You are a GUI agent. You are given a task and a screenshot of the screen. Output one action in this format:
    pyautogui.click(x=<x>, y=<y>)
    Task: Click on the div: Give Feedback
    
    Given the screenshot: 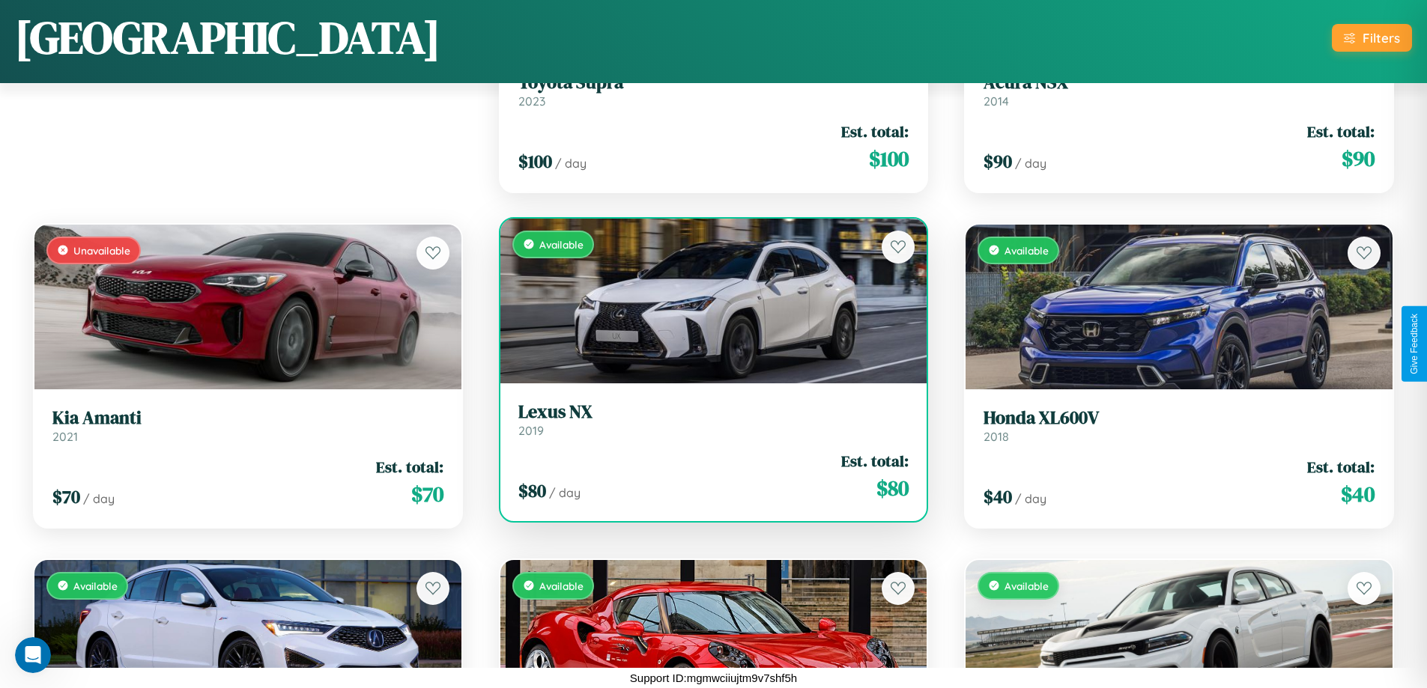 What is the action you would take?
    pyautogui.click(x=1414, y=344)
    